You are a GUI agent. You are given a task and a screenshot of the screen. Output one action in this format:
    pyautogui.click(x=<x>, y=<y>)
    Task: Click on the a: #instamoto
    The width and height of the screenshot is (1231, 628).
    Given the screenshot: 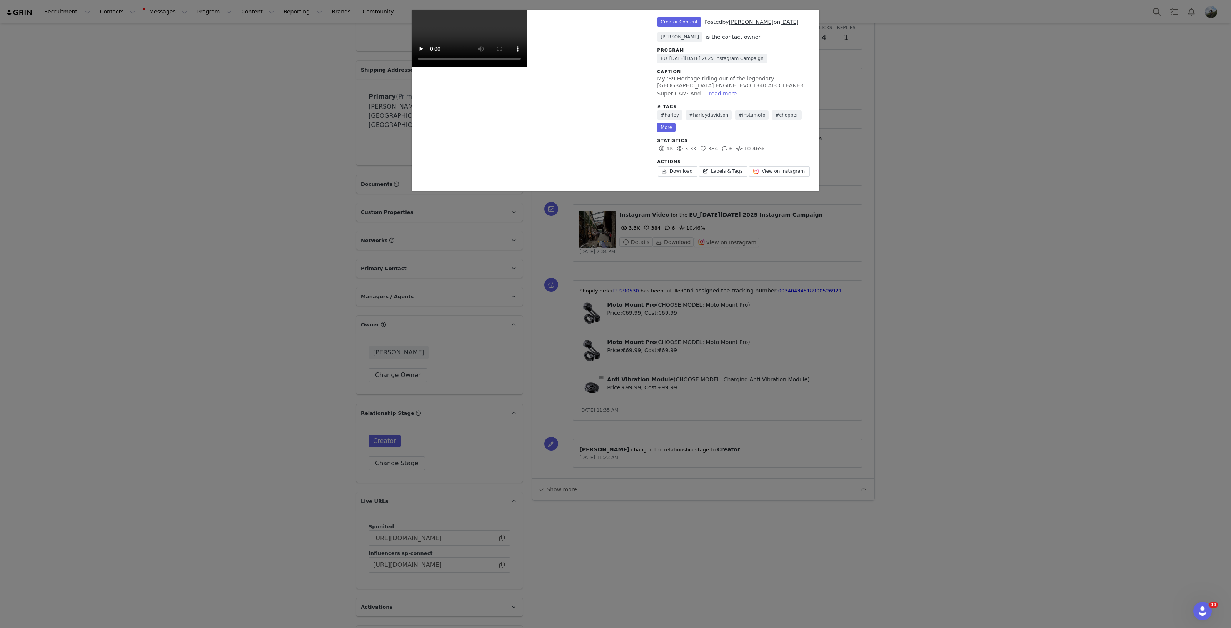 What is the action you would take?
    pyautogui.click(x=751, y=115)
    